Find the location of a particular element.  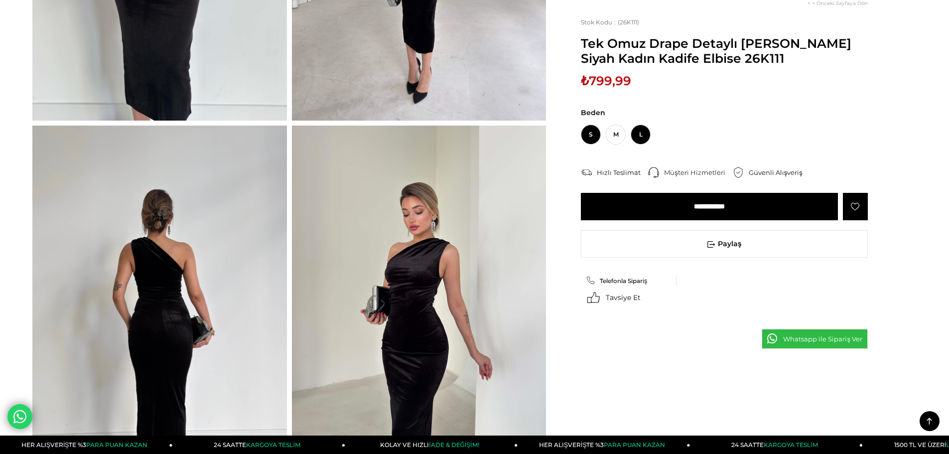

a: Favorilere Ekle is located at coordinates (856, 206).